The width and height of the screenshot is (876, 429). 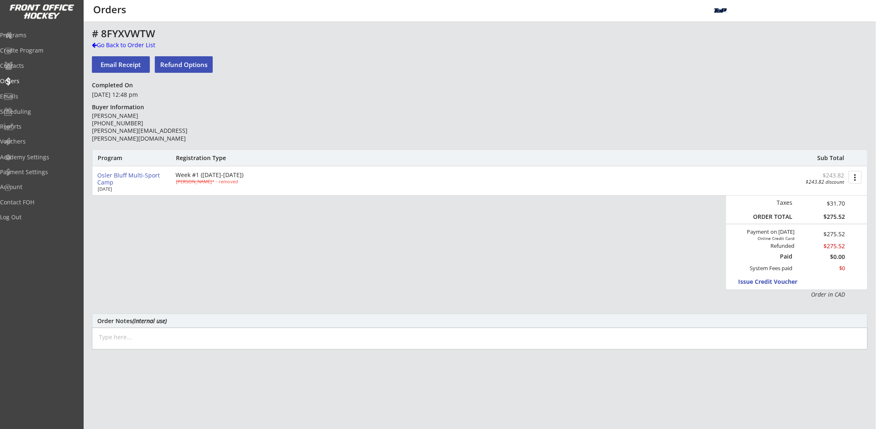 What do you see at coordinates (771, 238) in the screenshot?
I see `div: Online Credit Card` at bounding box center [771, 238].